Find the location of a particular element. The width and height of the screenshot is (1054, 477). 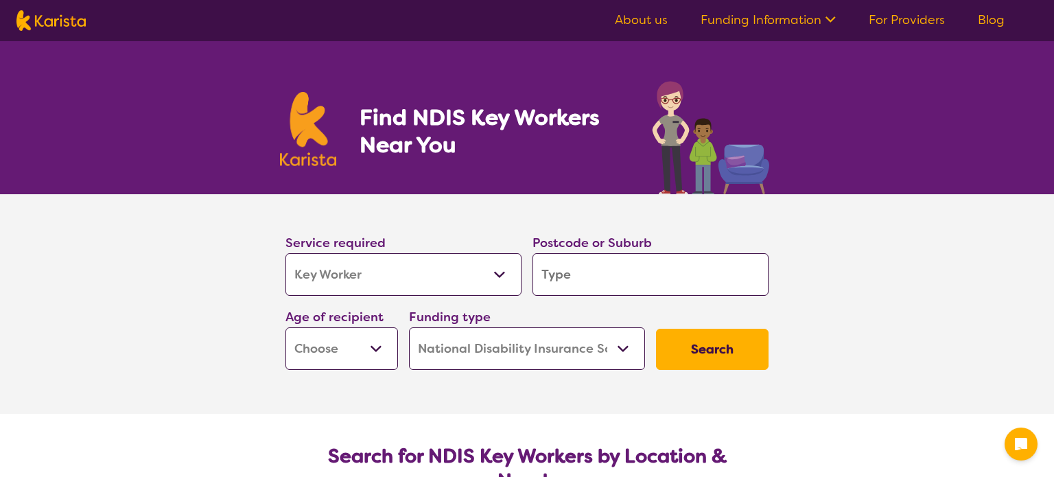

input: Type is located at coordinates (651, 275).